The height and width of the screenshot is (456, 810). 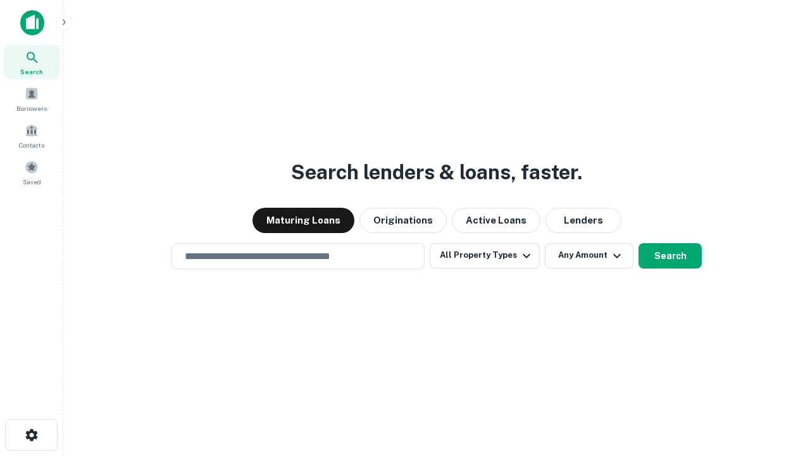 What do you see at coordinates (485, 256) in the screenshot?
I see `button: All Property Types` at bounding box center [485, 256].